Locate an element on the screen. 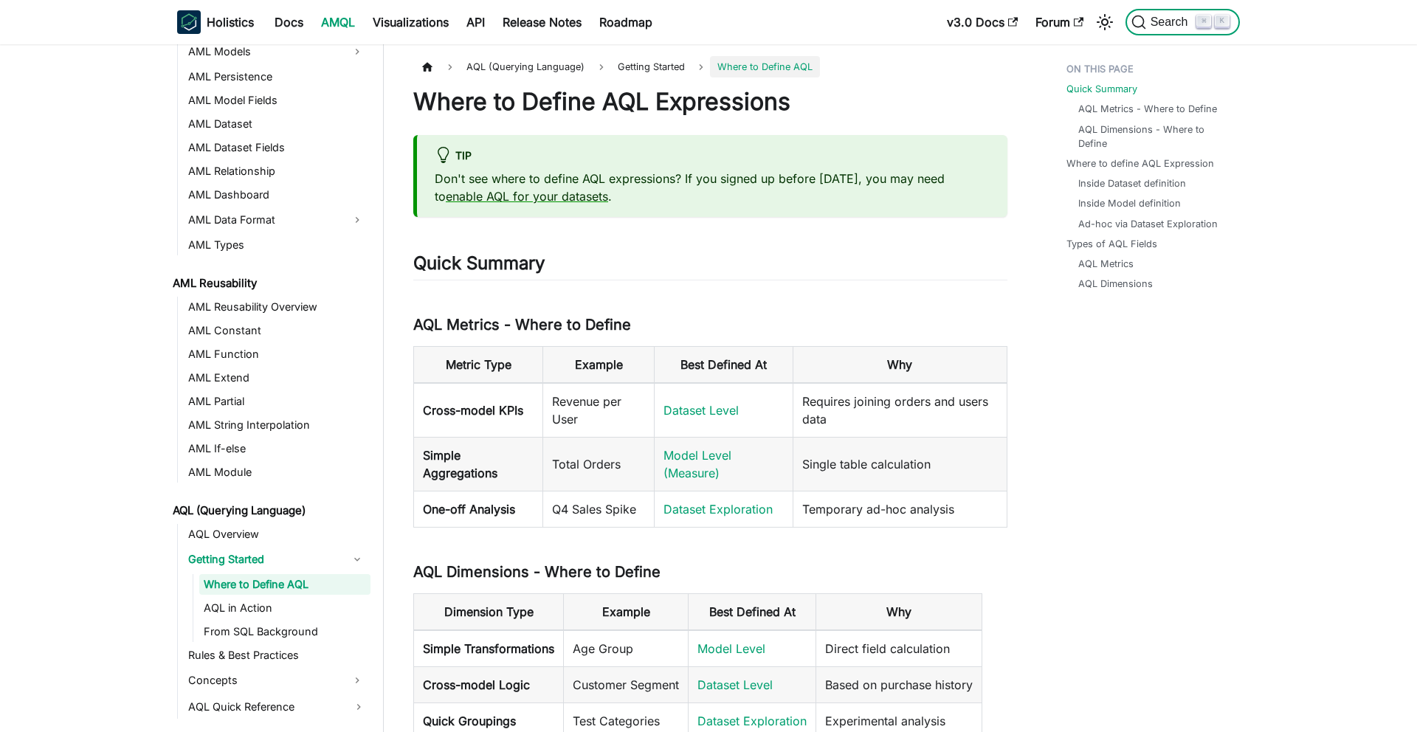 This screenshot has width=1417, height=732. a: Concepts is located at coordinates (264, 681).